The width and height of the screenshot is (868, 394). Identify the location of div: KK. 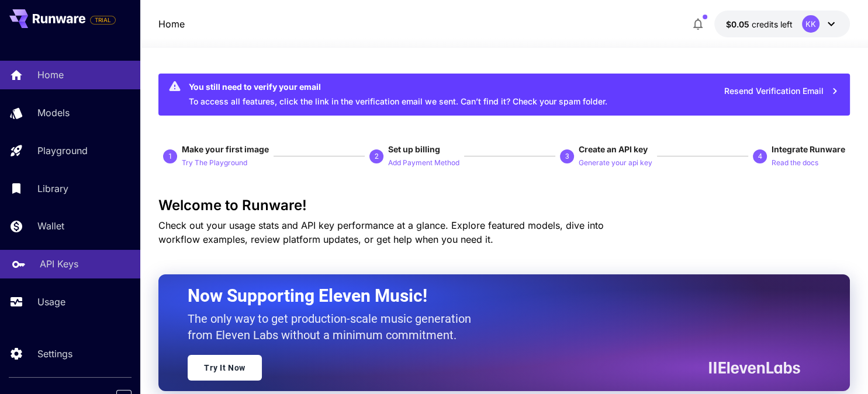
(810, 24).